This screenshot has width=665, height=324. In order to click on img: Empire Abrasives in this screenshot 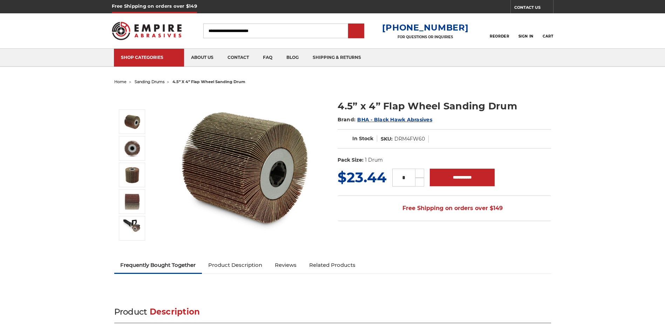, I will do `click(147, 31)`.